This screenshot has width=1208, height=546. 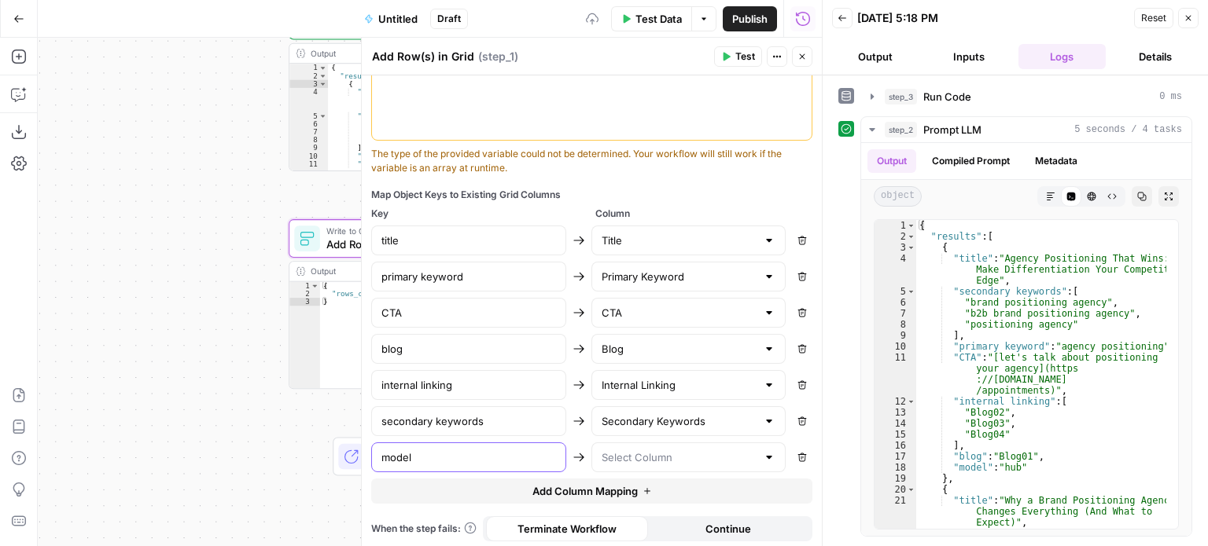 What do you see at coordinates (895, 468) in the screenshot?
I see `div: 18` at bounding box center [895, 468].